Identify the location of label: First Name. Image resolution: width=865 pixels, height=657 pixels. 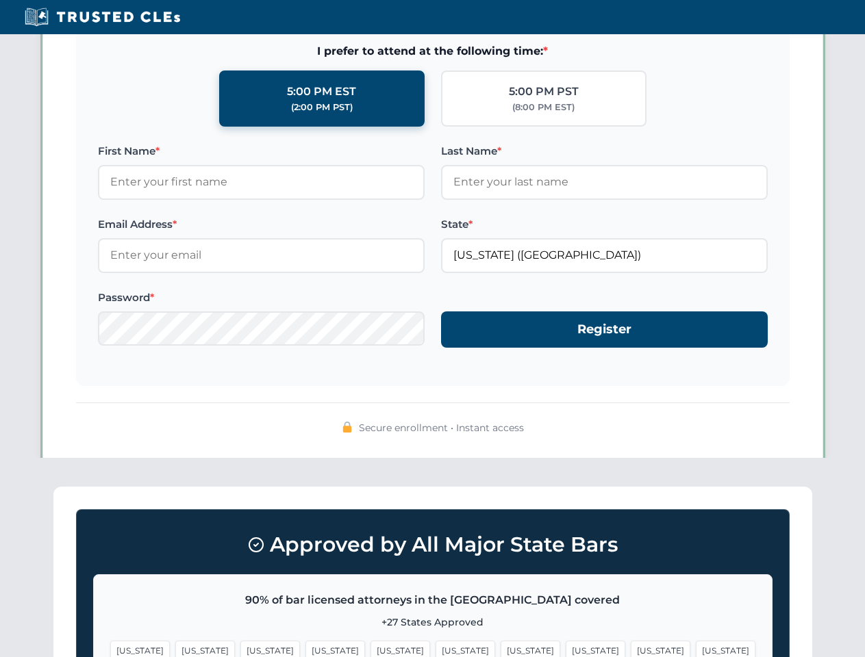
(261, 151).